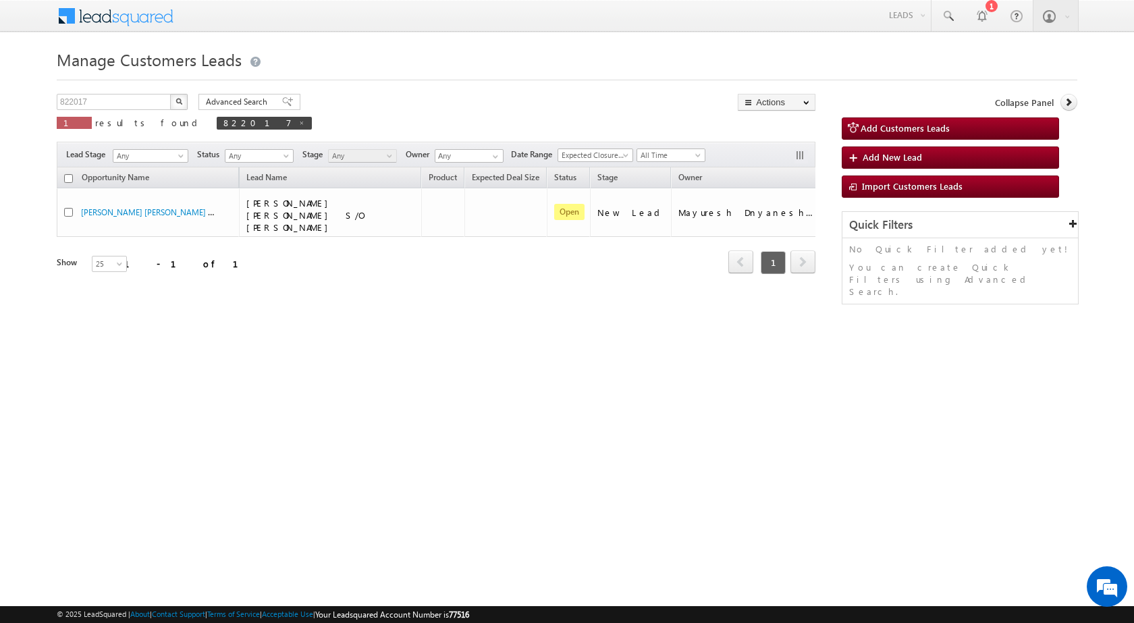 This screenshot has width=1134, height=623. I want to click on a: Stage, so click(607, 179).